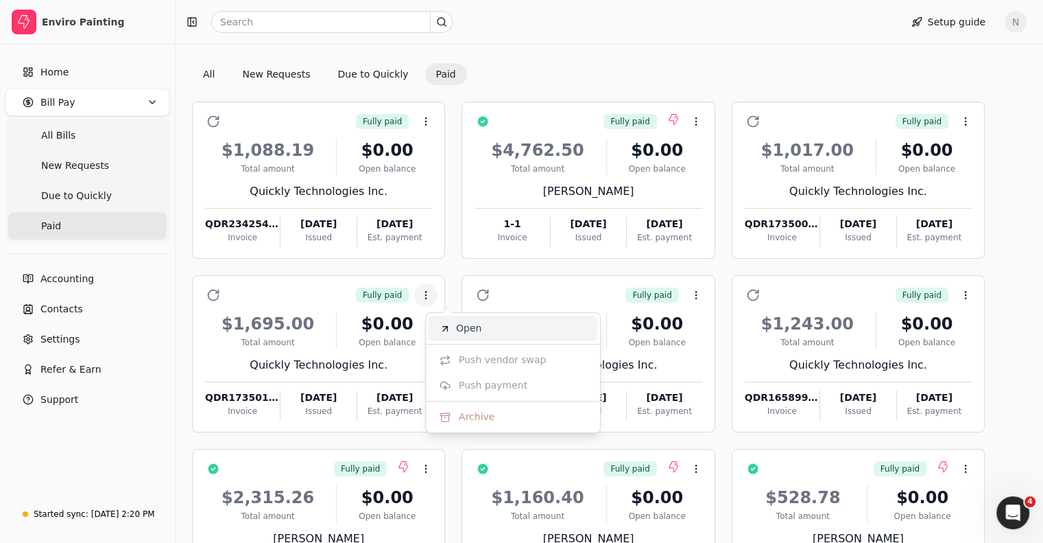  Describe the element at coordinates (62, 309) in the screenshot. I see `span: Contacts` at that location.